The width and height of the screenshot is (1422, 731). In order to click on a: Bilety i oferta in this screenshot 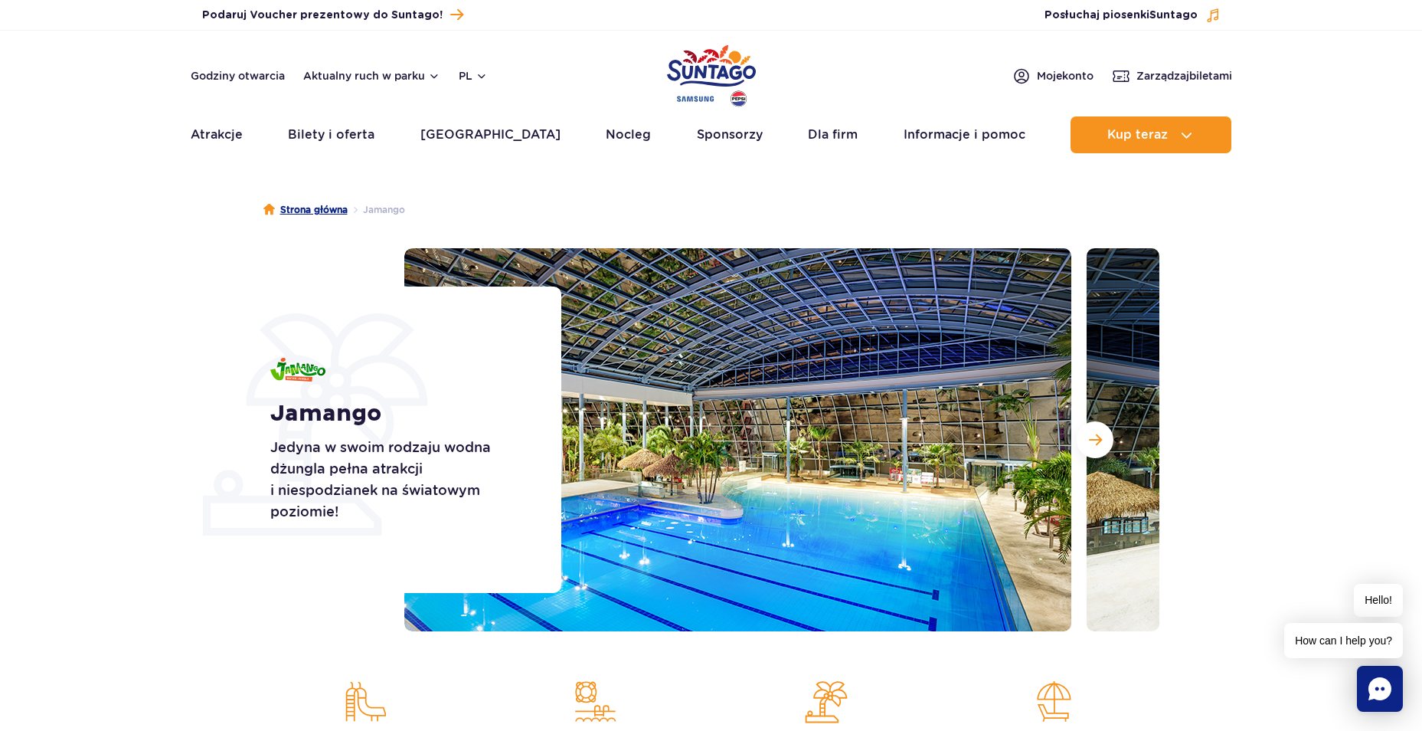, I will do `click(331, 135)`.